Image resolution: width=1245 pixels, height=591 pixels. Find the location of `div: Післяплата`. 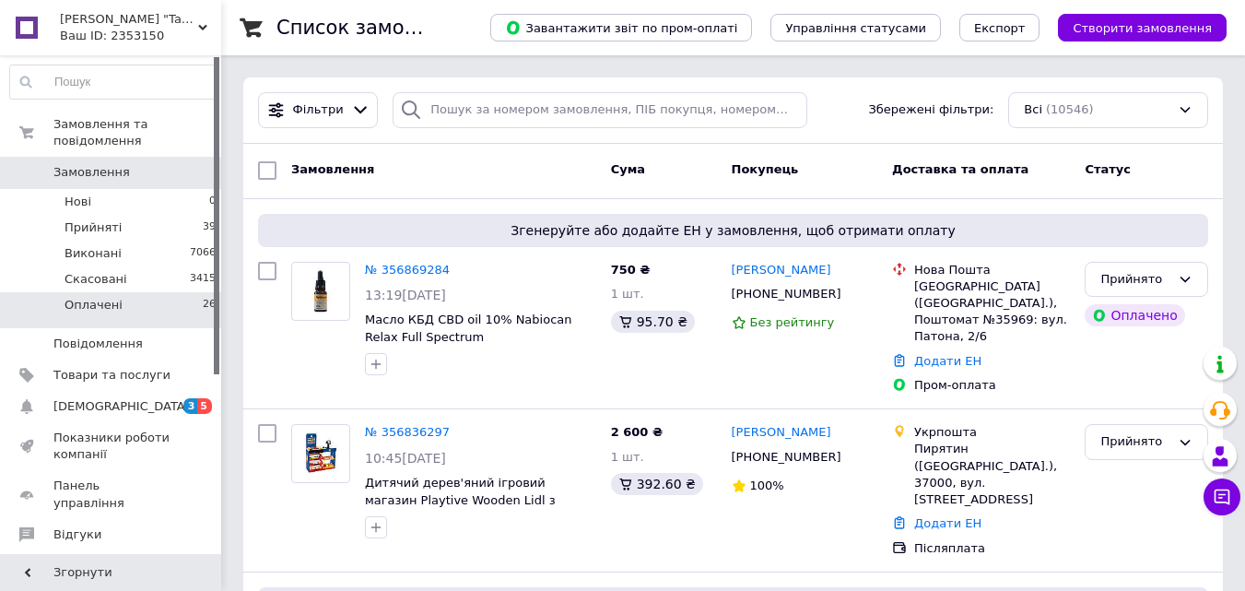

div: Післяплата is located at coordinates (992, 548).